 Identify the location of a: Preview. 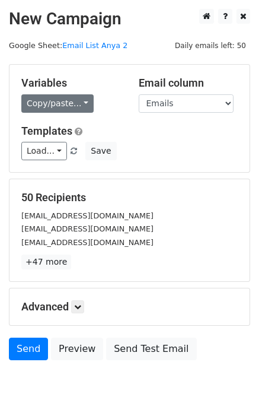
(77, 349).